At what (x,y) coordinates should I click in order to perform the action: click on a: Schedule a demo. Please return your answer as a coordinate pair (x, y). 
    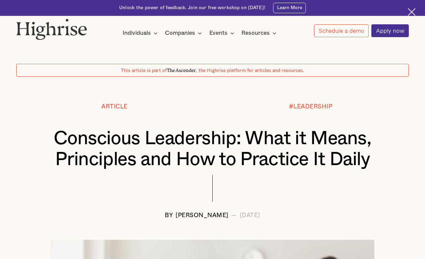
    Looking at the image, I should click on (341, 31).